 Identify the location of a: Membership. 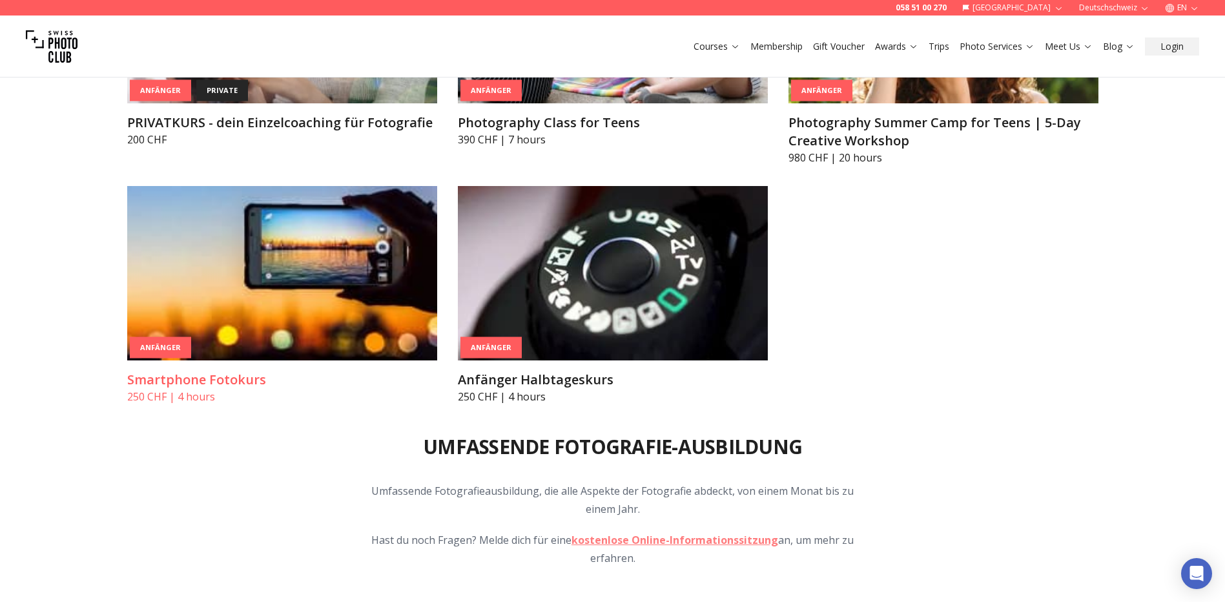
(776, 47).